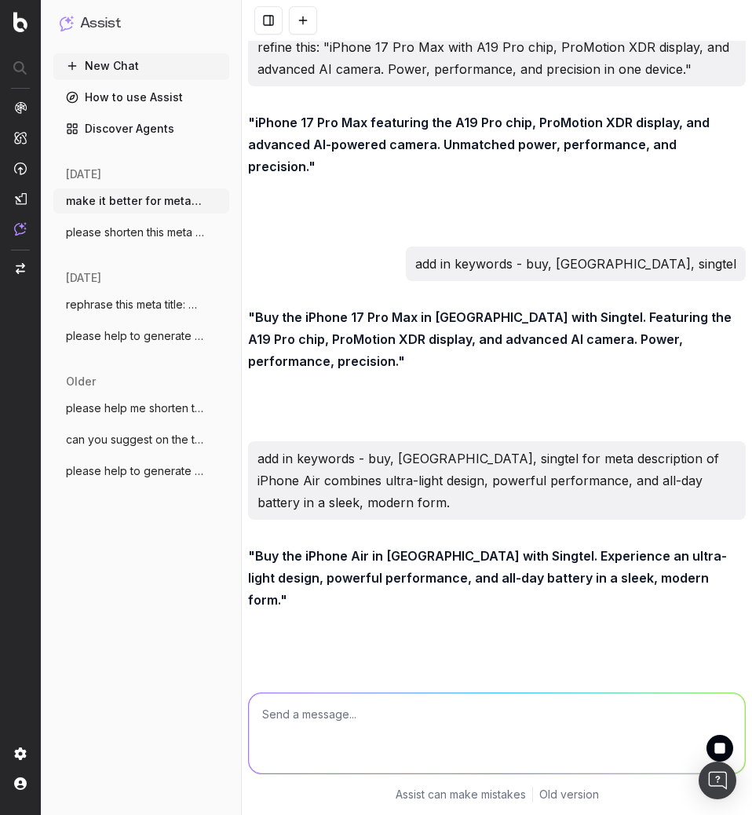  What do you see at coordinates (135, 408) in the screenshot?
I see `span: please help me shorten this to 155-160 w` at bounding box center [135, 408].